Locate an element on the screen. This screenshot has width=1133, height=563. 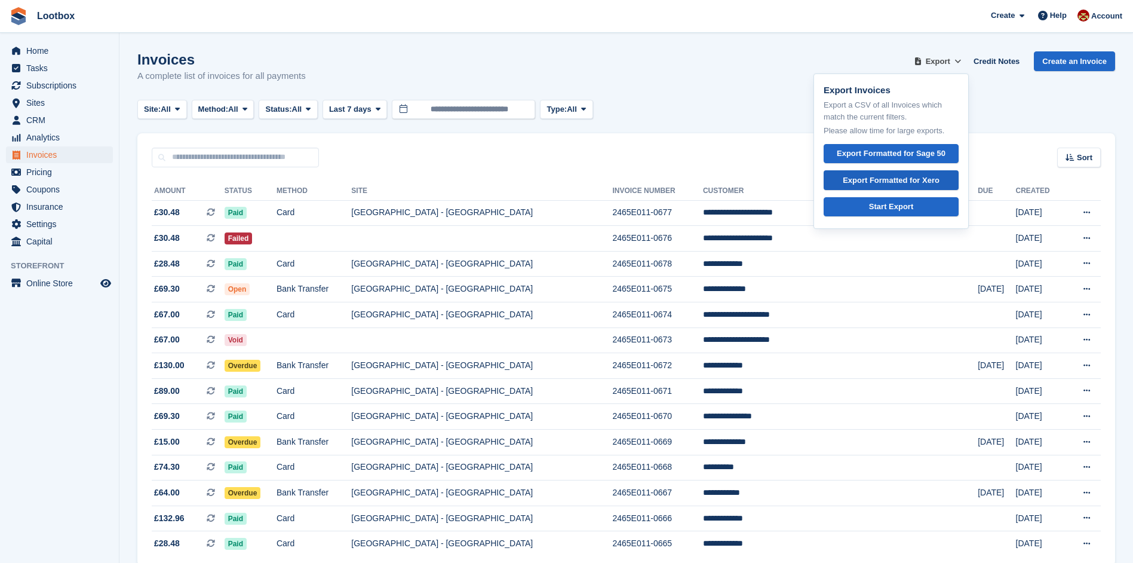
button: Export is located at coordinates (938, 61).